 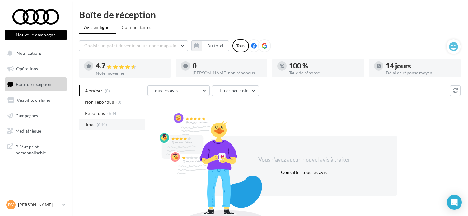 What do you see at coordinates (95, 113) in the screenshot?
I see `span: Répondus` at bounding box center [95, 113].